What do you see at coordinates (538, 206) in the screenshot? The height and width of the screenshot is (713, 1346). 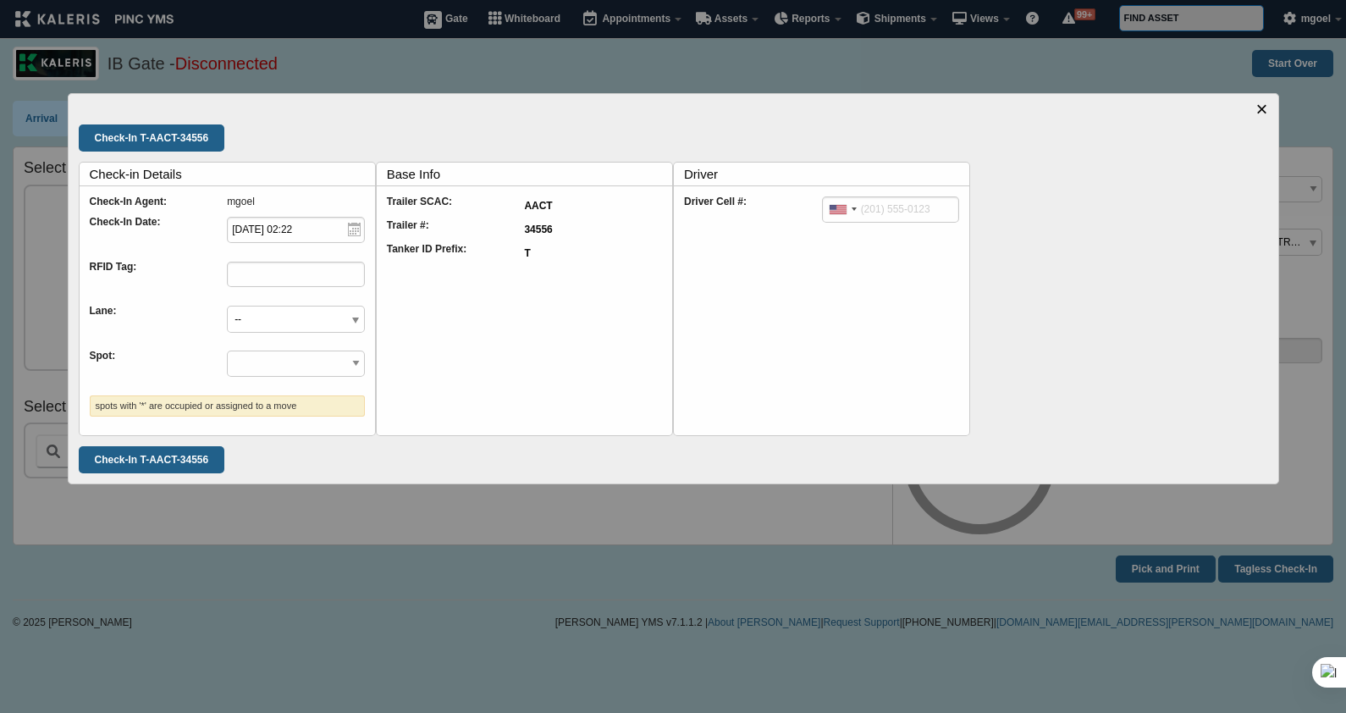 I see `strong: AACT` at bounding box center [538, 206].